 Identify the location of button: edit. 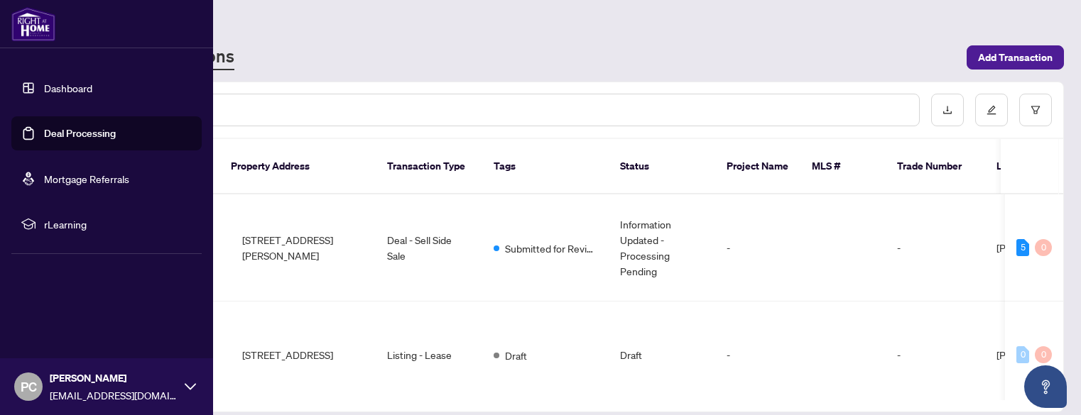
(991, 110).